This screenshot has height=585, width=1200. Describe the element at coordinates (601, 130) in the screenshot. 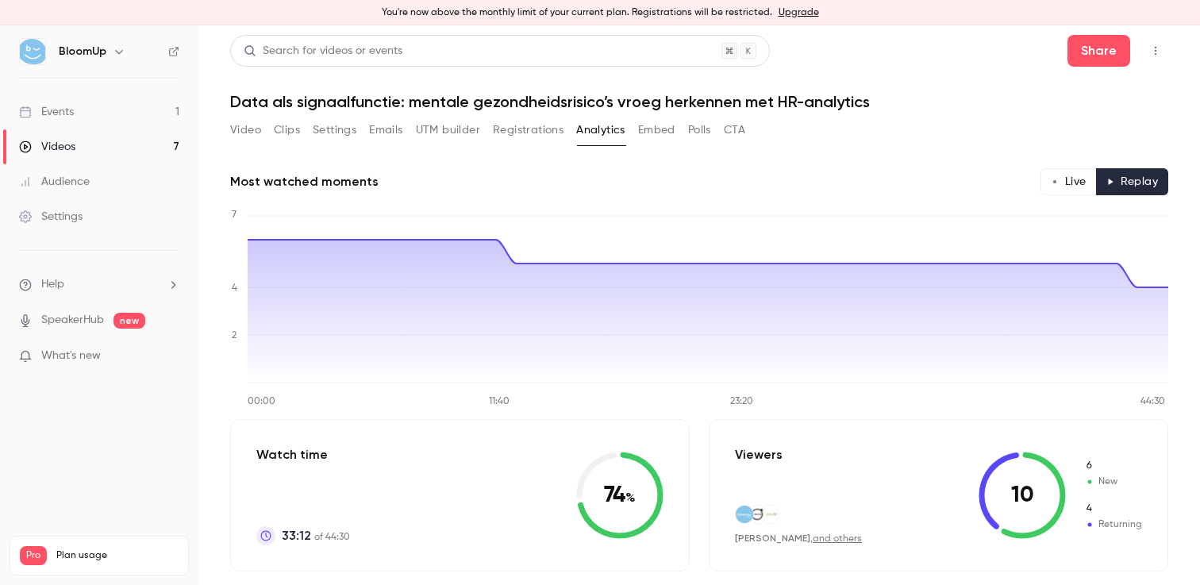

I see `button: Analytics` at that location.